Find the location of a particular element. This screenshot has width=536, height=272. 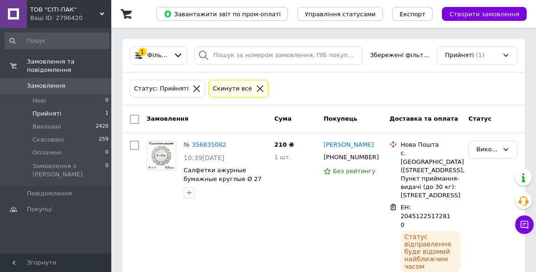

span: (1) is located at coordinates (480, 55).